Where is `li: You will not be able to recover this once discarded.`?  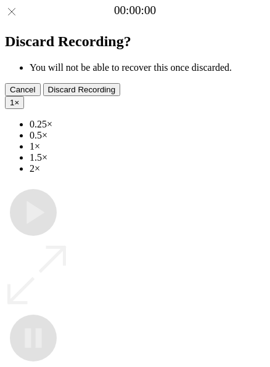 li: You will not be able to recover this once discarded. is located at coordinates (147, 68).